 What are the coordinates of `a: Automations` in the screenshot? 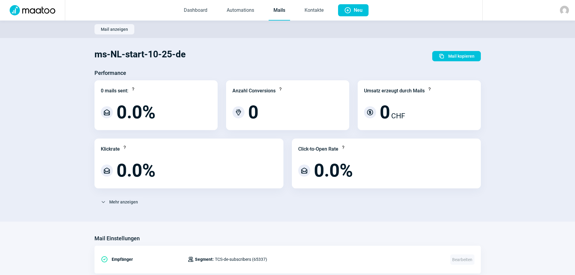 It's located at (240, 11).